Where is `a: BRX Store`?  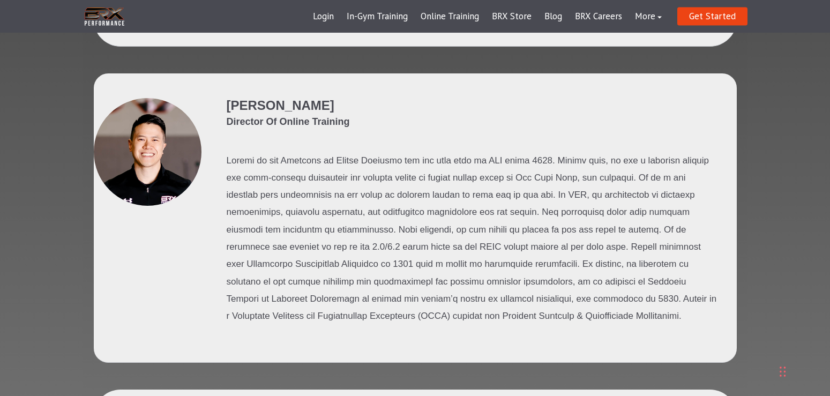 a: BRX Store is located at coordinates (512, 17).